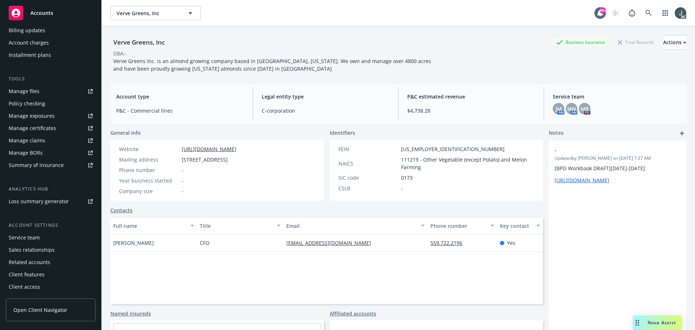  What do you see at coordinates (368, 188) in the screenshot?
I see `div: CSLB` at bounding box center [368, 188].